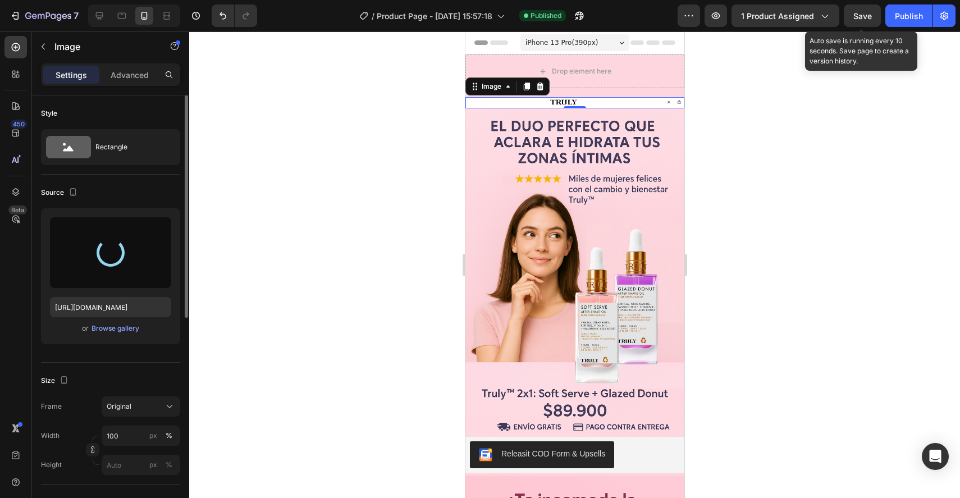  I want to click on span: 1 product assigned, so click(777, 16).